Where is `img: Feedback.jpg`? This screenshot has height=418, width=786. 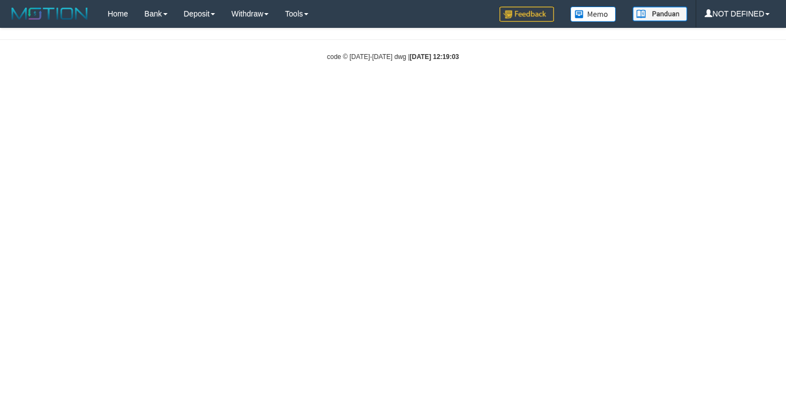
img: Feedback.jpg is located at coordinates (527, 14).